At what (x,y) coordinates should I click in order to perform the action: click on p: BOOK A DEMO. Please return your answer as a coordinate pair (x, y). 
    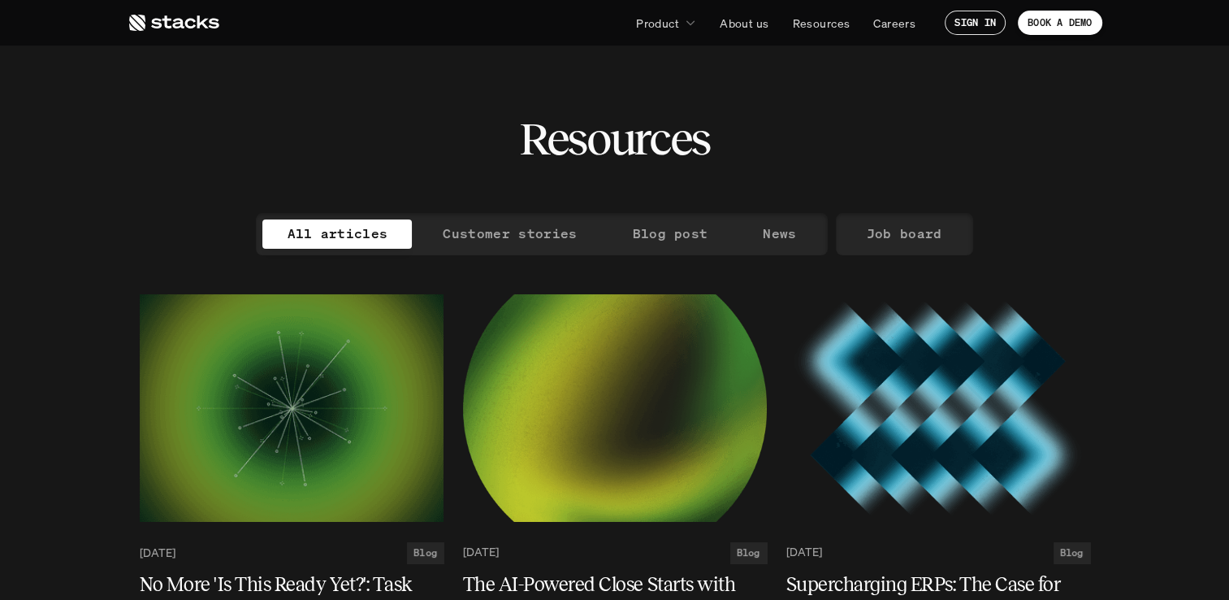
    Looking at the image, I should click on (1060, 23).